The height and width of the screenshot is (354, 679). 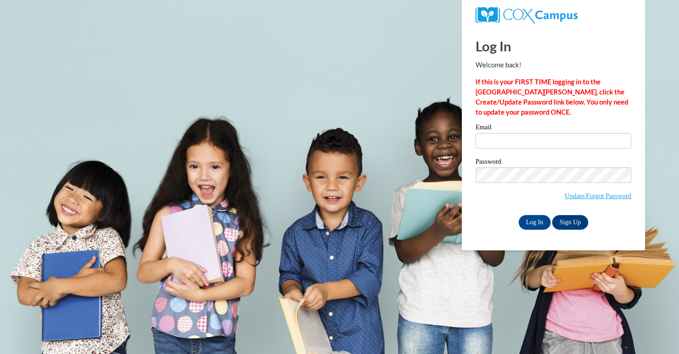 What do you see at coordinates (554, 128) in the screenshot?
I see `label: Email` at bounding box center [554, 128].